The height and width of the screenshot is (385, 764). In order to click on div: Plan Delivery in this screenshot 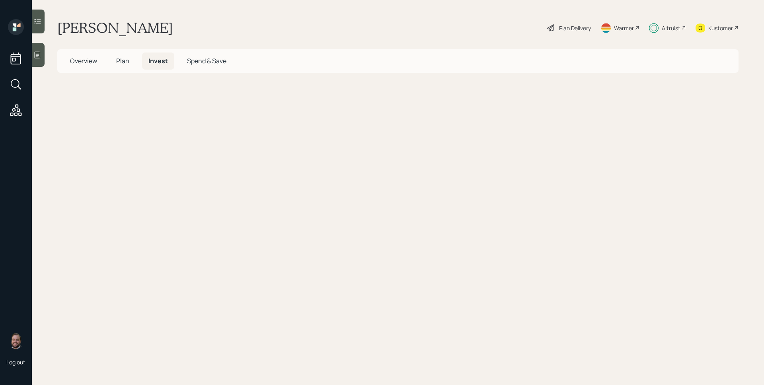, I will do `click(575, 28)`.